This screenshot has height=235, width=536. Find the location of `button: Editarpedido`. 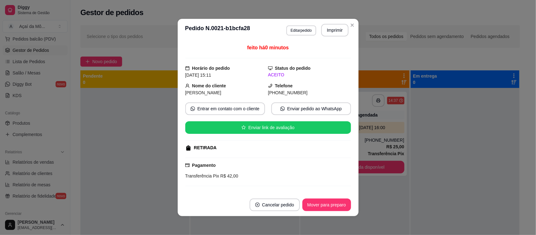

button: Editarpedido is located at coordinates (301, 30).